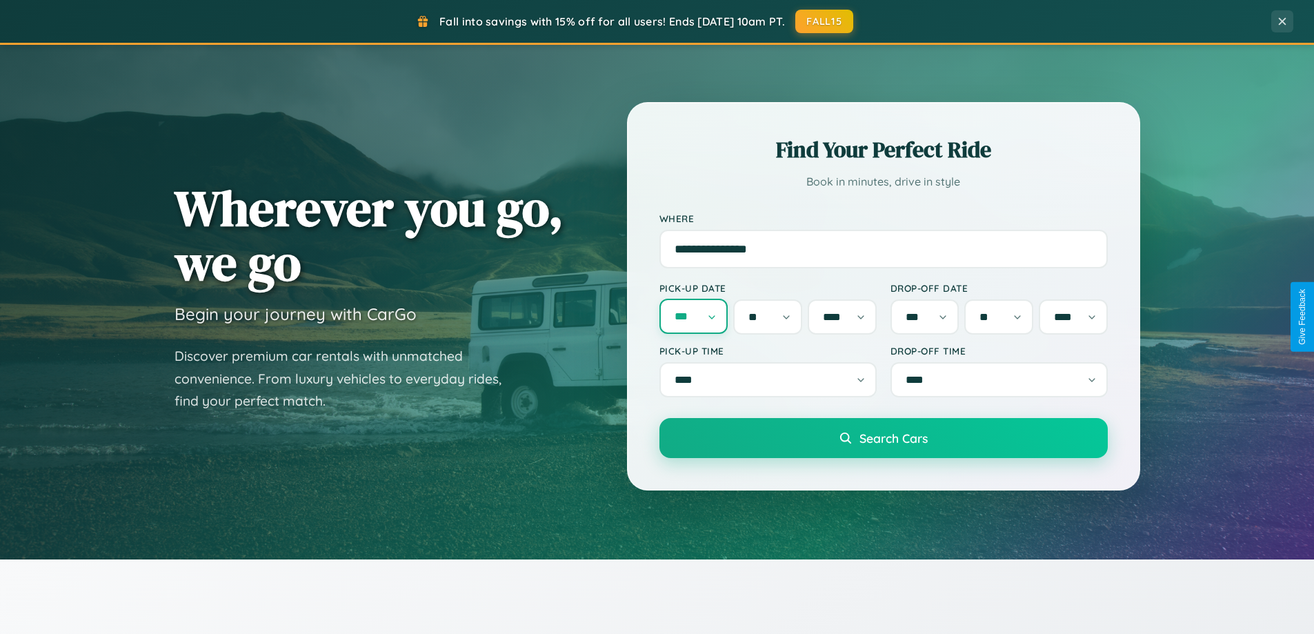 Image resolution: width=1314 pixels, height=634 pixels. I want to click on span: Search Cars, so click(893, 438).